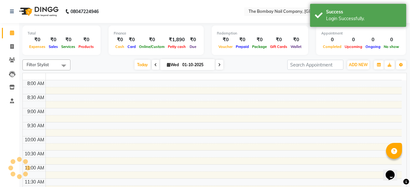 The height and width of the screenshot is (187, 410). I want to click on span: ADD NEW, so click(358, 65).